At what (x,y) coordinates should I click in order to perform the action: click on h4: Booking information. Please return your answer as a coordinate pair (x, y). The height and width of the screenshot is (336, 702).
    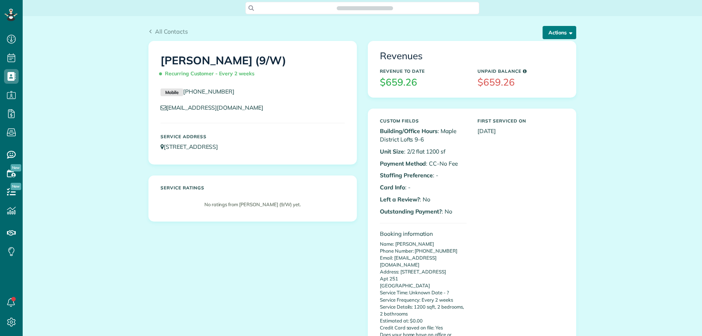
    Looking at the image, I should click on (423, 234).